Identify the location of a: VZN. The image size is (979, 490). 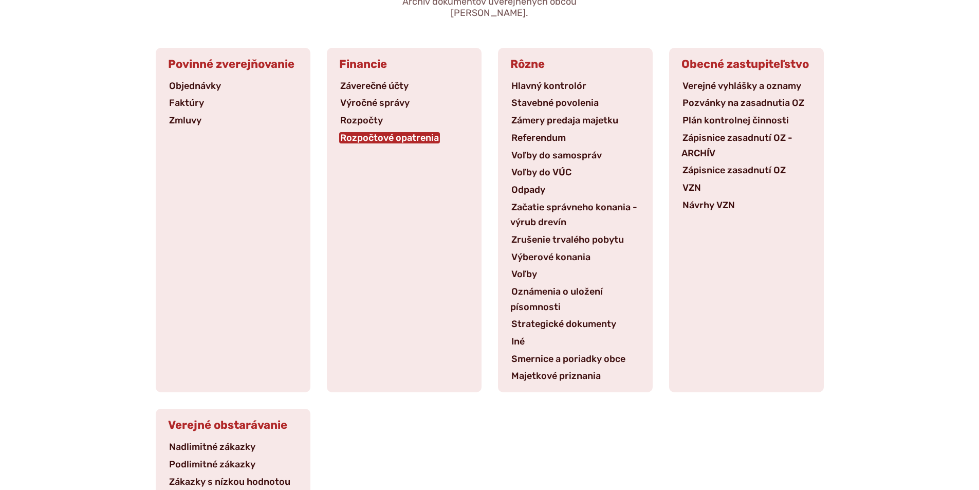
(691, 187).